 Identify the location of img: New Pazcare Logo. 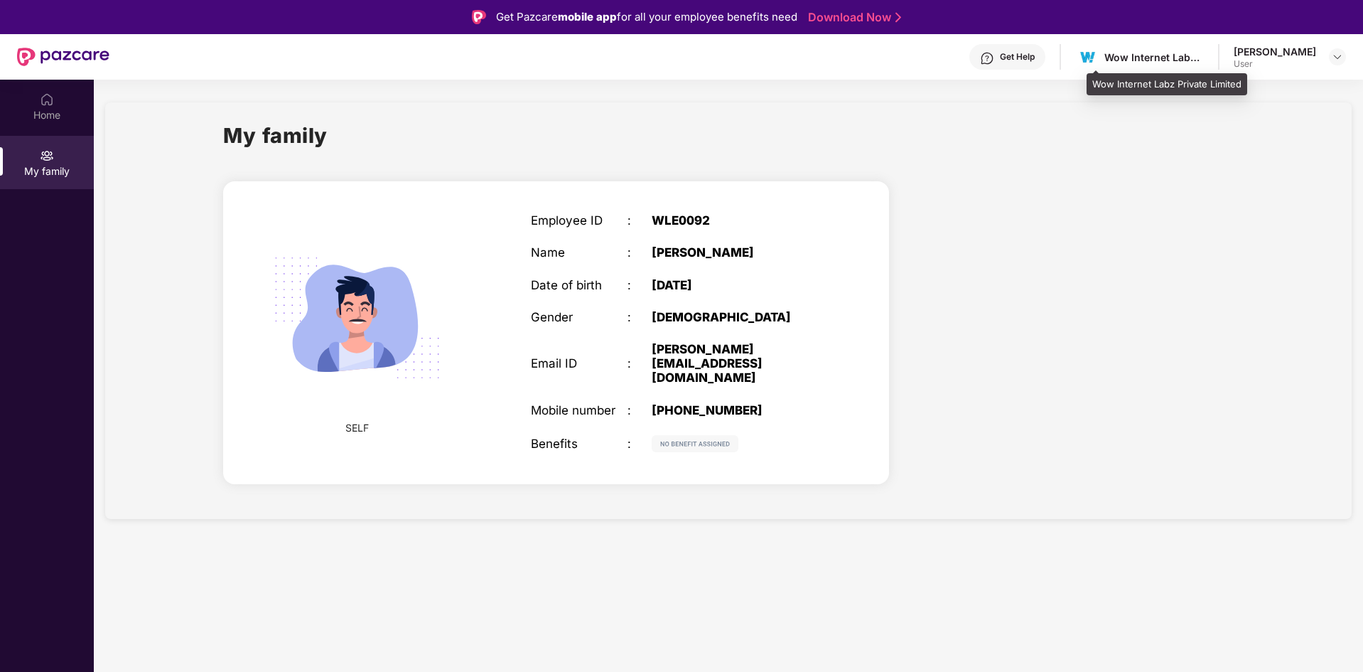
(63, 57).